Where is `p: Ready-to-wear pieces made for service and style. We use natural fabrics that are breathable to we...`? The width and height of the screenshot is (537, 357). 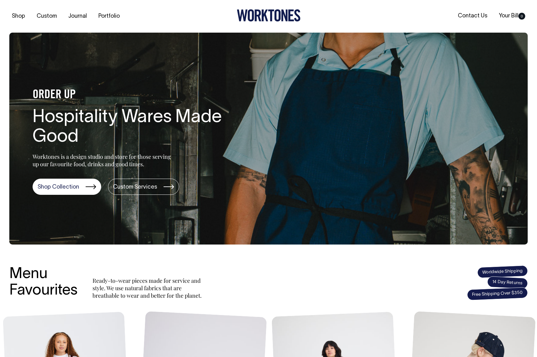
p: Ready-to-wear pieces made for service and style. We use natural fabrics that are breathable to we... is located at coordinates (148, 288).